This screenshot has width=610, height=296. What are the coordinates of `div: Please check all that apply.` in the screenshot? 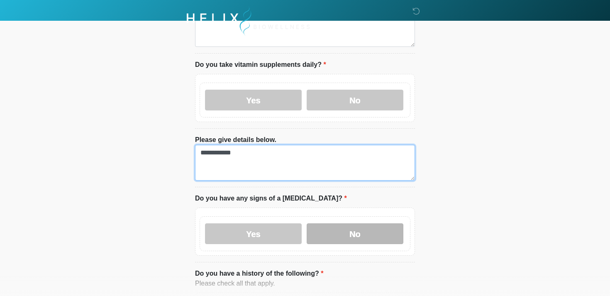 It's located at (305, 283).